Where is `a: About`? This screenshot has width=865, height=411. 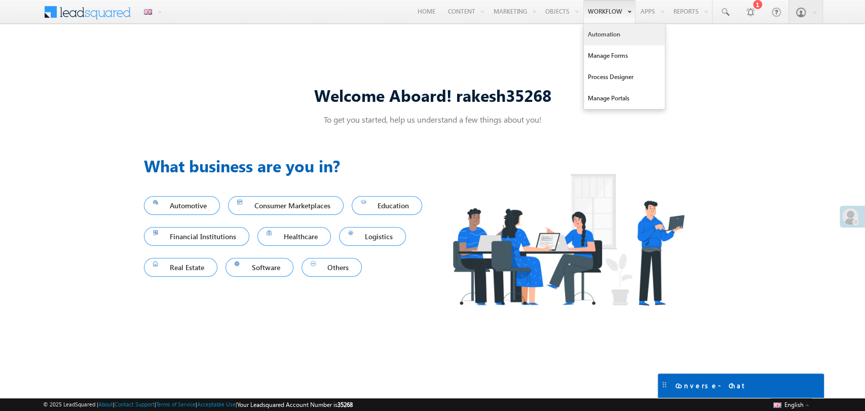
a: About is located at coordinates (105, 404).